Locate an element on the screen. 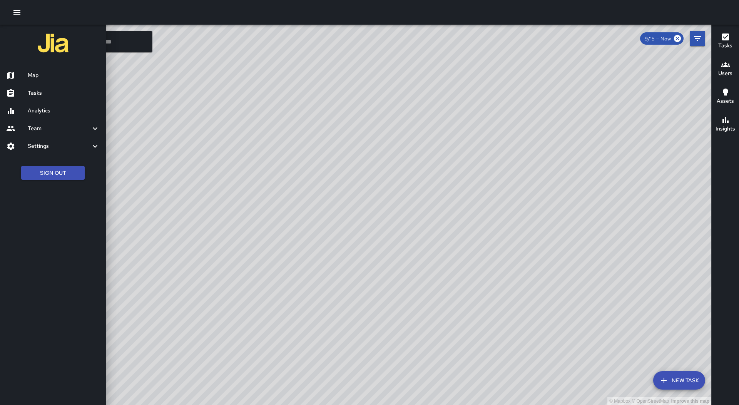 The height and width of the screenshot is (405, 739). h6: Analytics is located at coordinates (64, 111).